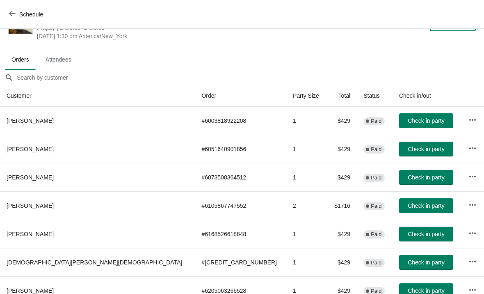 Image resolution: width=484 pixels, height=294 pixels. What do you see at coordinates (306, 205) in the screenshot?
I see `td: 2` at bounding box center [306, 205].